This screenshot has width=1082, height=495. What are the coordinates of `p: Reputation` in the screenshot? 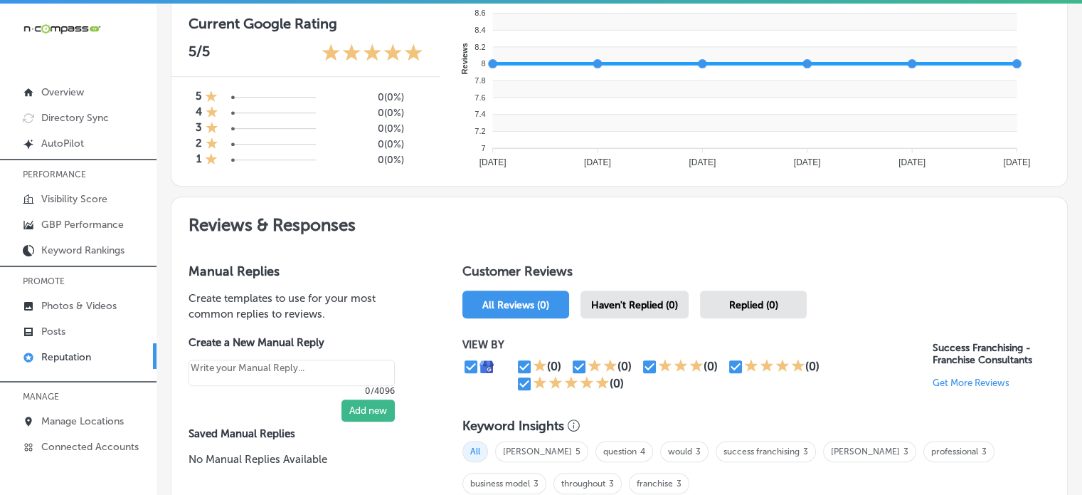 It's located at (66, 356).